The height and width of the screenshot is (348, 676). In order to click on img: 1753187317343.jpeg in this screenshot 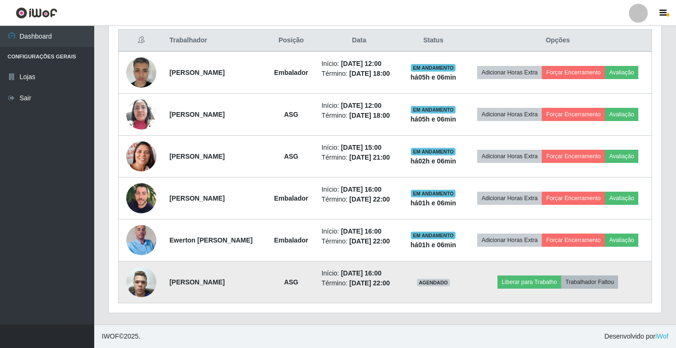, I will do `click(141, 72)`.